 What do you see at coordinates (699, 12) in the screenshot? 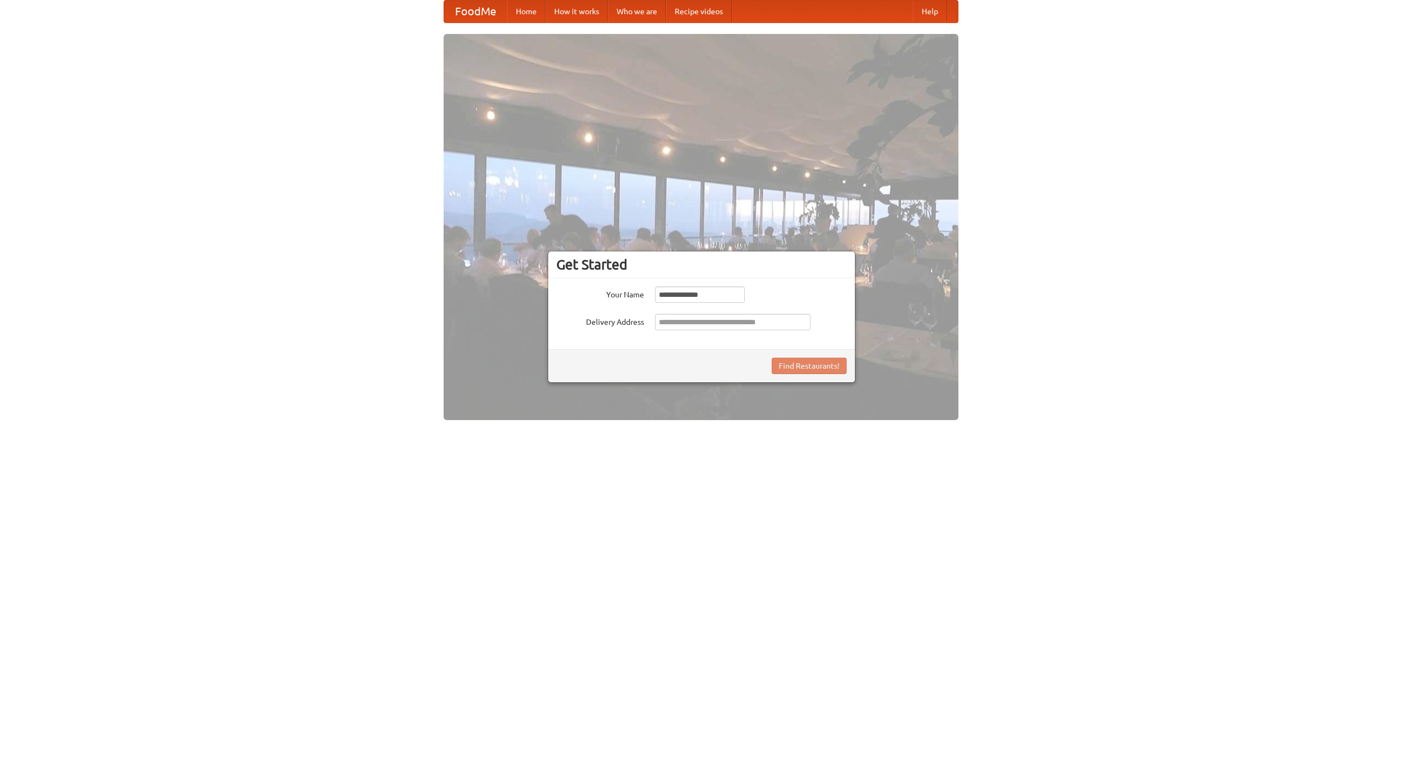
I see `a: Recipe videos` at bounding box center [699, 12].